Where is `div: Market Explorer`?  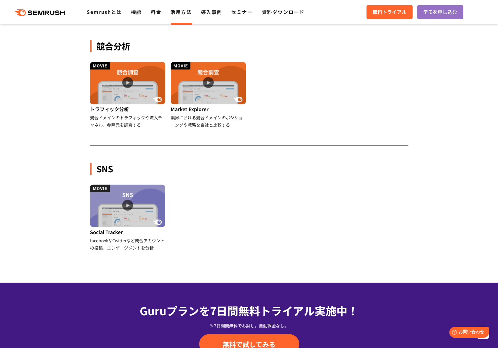 div: Market Explorer is located at coordinates (209, 109).